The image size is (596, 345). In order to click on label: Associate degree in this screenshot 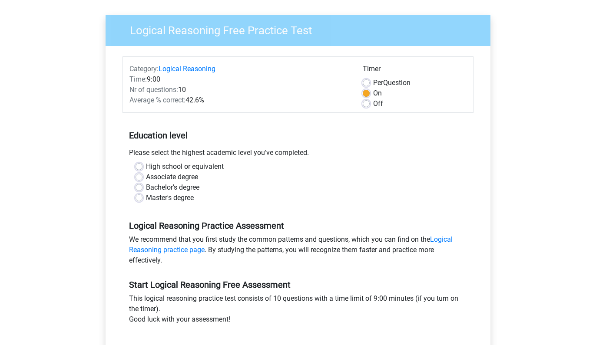, I will do `click(172, 177)`.